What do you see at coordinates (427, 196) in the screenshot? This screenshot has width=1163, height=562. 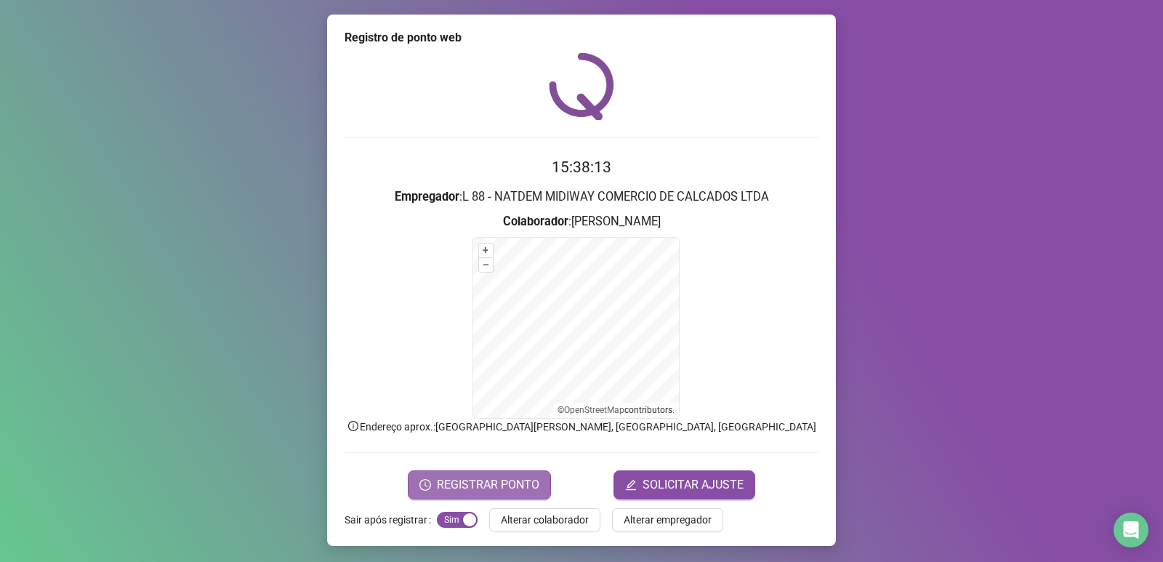 I see `strong: Empregador` at bounding box center [427, 196].